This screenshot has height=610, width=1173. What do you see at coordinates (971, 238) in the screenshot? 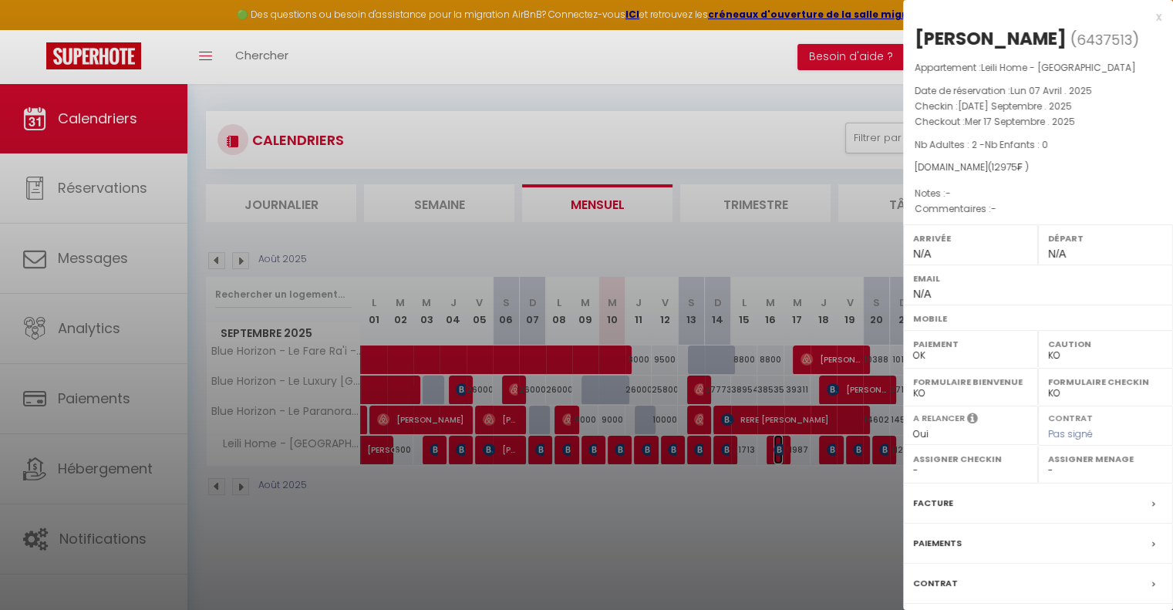
I see `label: Arrivée` at bounding box center [971, 238].